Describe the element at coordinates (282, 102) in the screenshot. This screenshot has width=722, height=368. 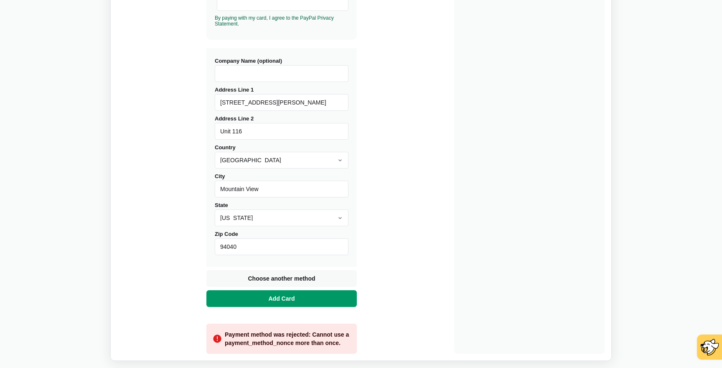
I see `input: Address Line 1` at that location.